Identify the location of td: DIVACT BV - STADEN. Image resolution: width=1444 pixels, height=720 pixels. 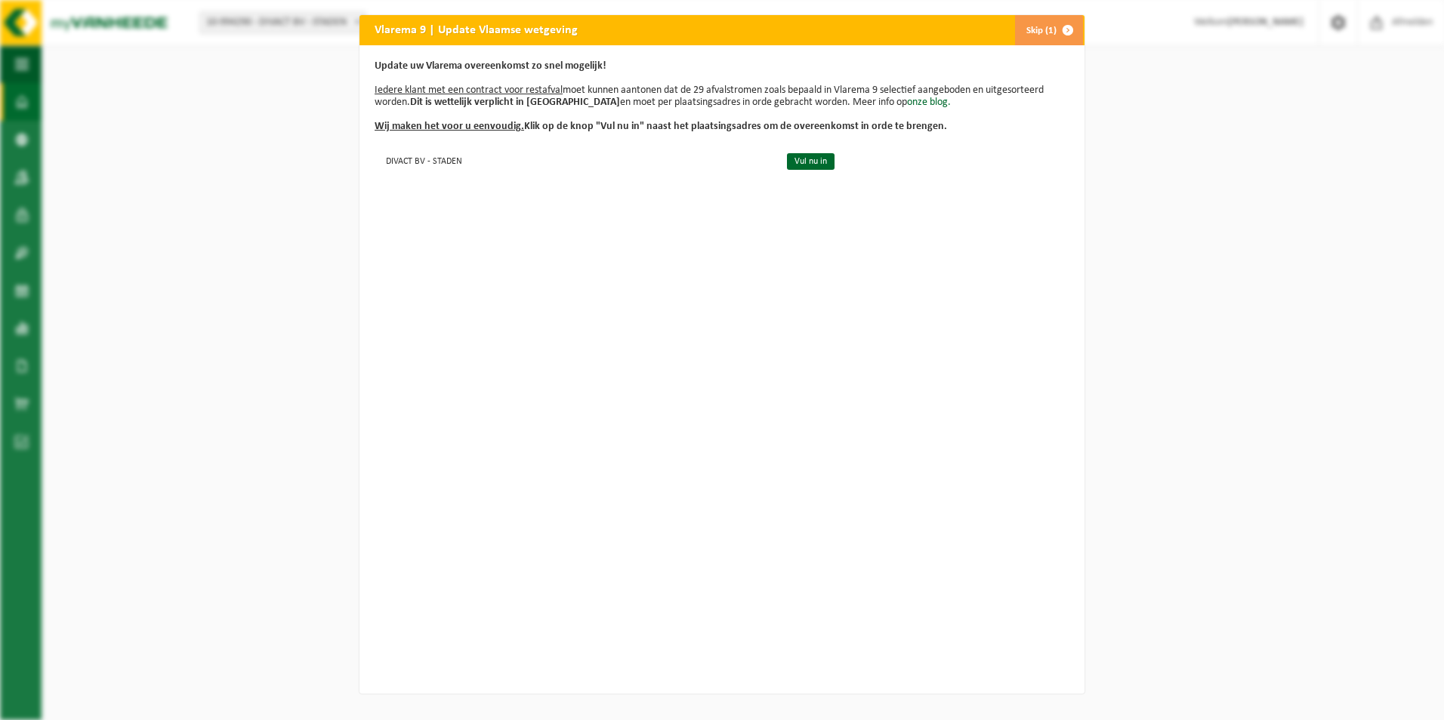
(574, 160).